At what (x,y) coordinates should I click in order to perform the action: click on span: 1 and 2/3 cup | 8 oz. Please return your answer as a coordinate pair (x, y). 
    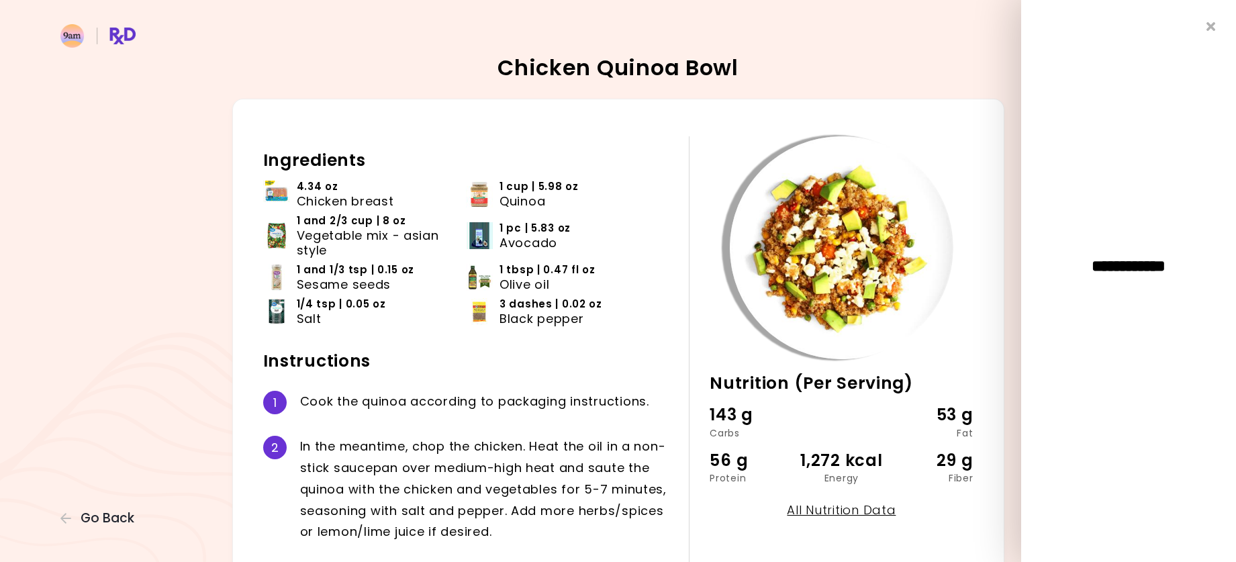
    Looking at the image, I should click on (351, 221).